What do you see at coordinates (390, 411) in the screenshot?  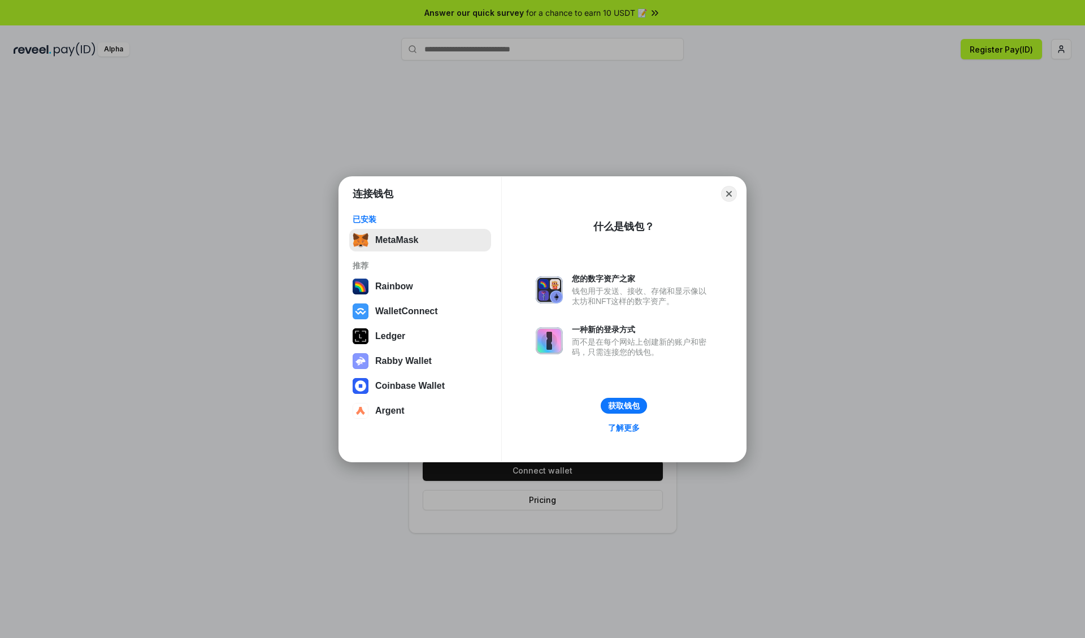 I see `div: Argent` at bounding box center [390, 411].